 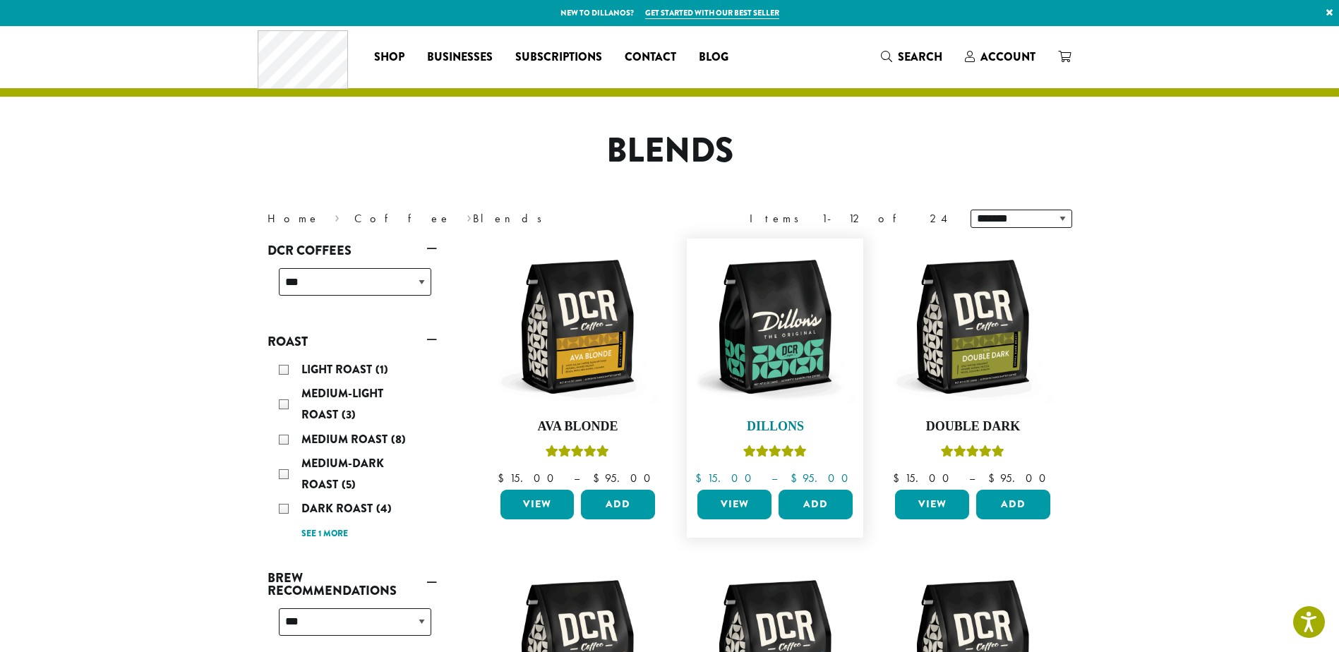 I want to click on span: Medium-Dark Roast, so click(x=342, y=474).